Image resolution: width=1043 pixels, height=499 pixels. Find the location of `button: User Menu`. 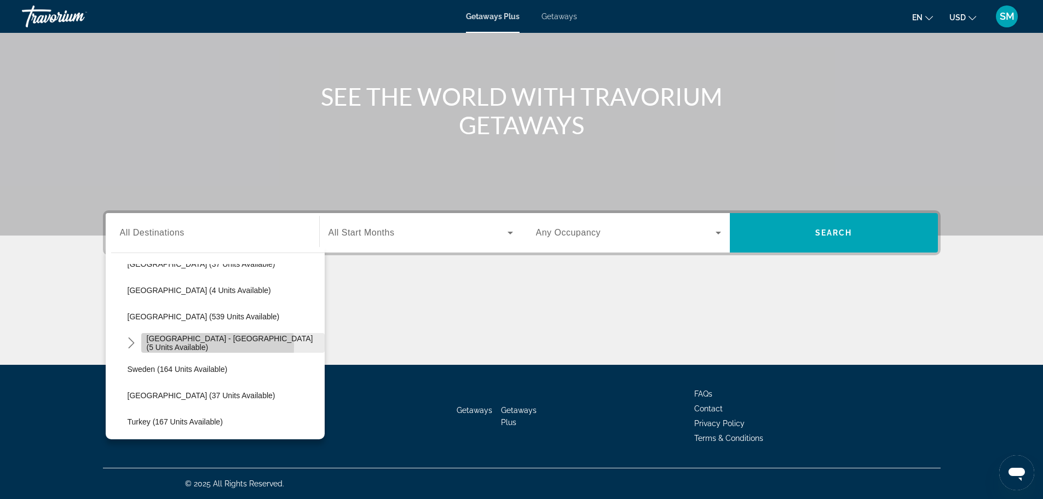

button: User Menu is located at coordinates (1007, 16).